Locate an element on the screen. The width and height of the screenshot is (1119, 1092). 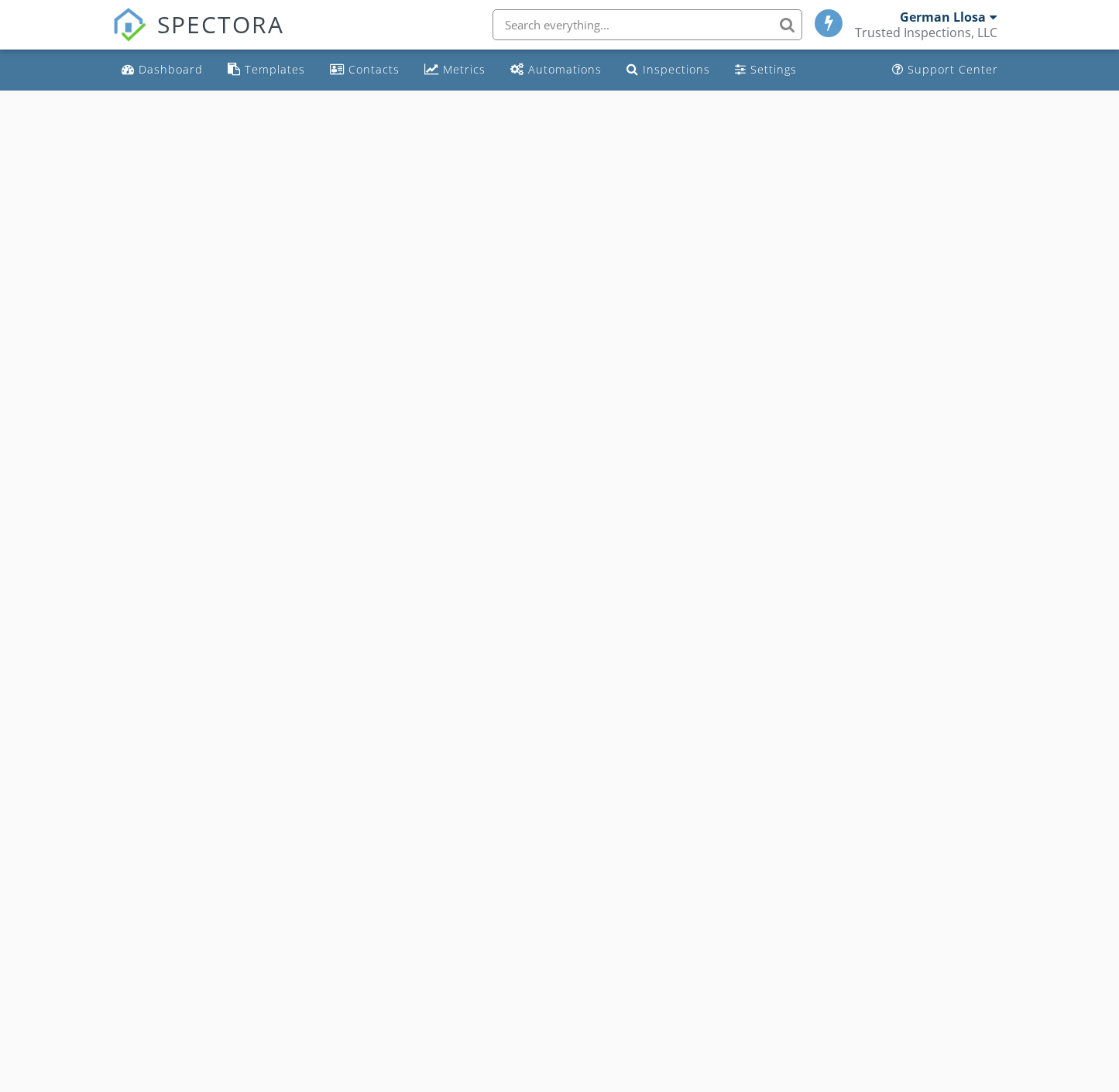
a: Contacts is located at coordinates (365, 70).